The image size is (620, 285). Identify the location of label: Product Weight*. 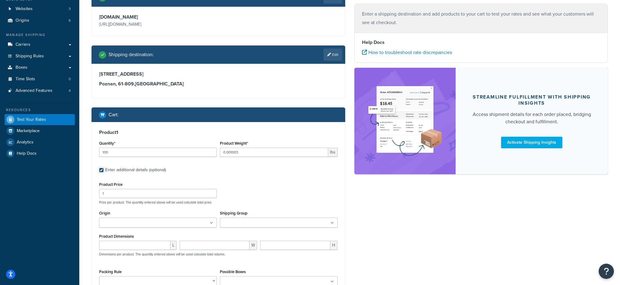
(234, 143).